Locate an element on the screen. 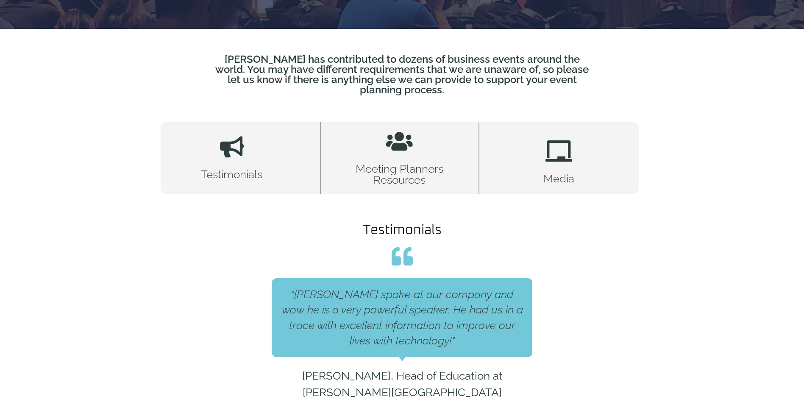 The height and width of the screenshot is (408, 804). h2: Testimonials is located at coordinates (402, 230).